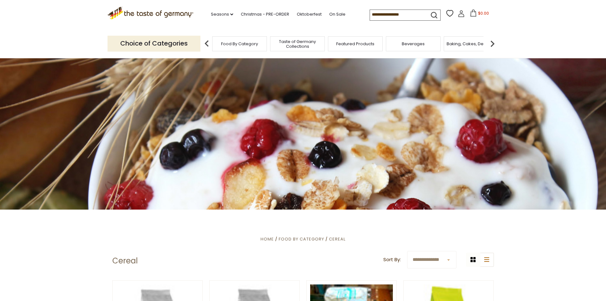 The height and width of the screenshot is (301, 606). I want to click on a: Beverages, so click(413, 44).